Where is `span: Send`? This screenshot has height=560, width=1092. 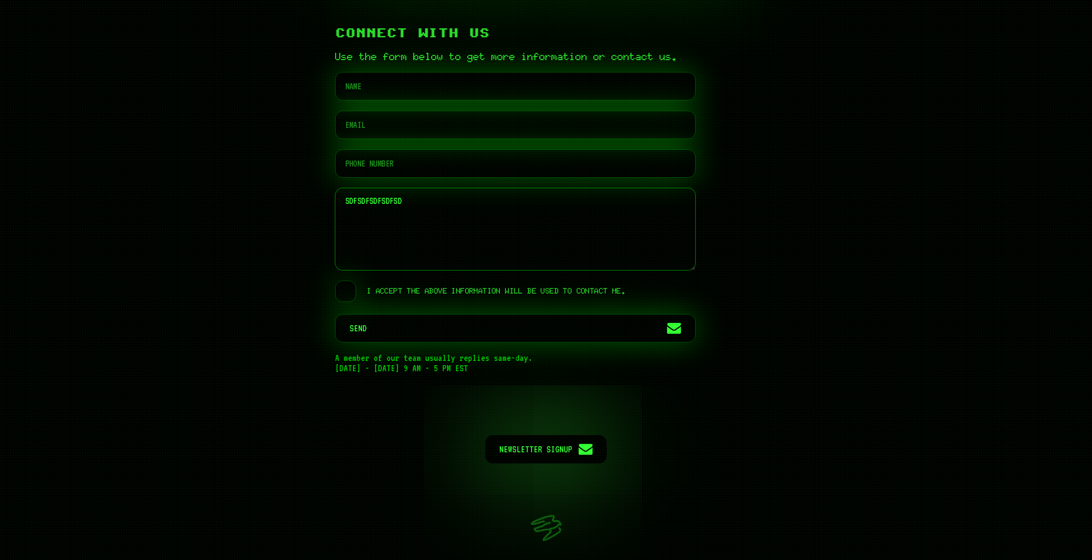
span: Send is located at coordinates (505, 328).